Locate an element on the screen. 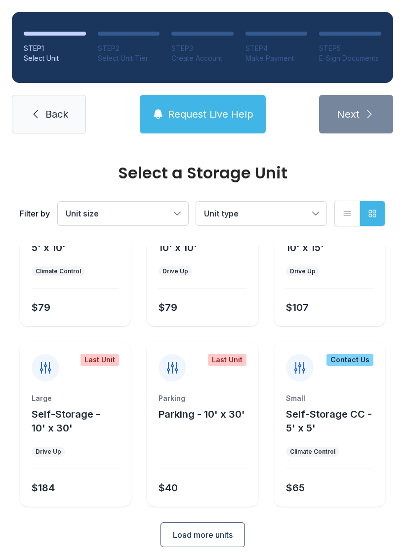 The width and height of the screenshot is (405, 559). span: Back is located at coordinates (57, 114).